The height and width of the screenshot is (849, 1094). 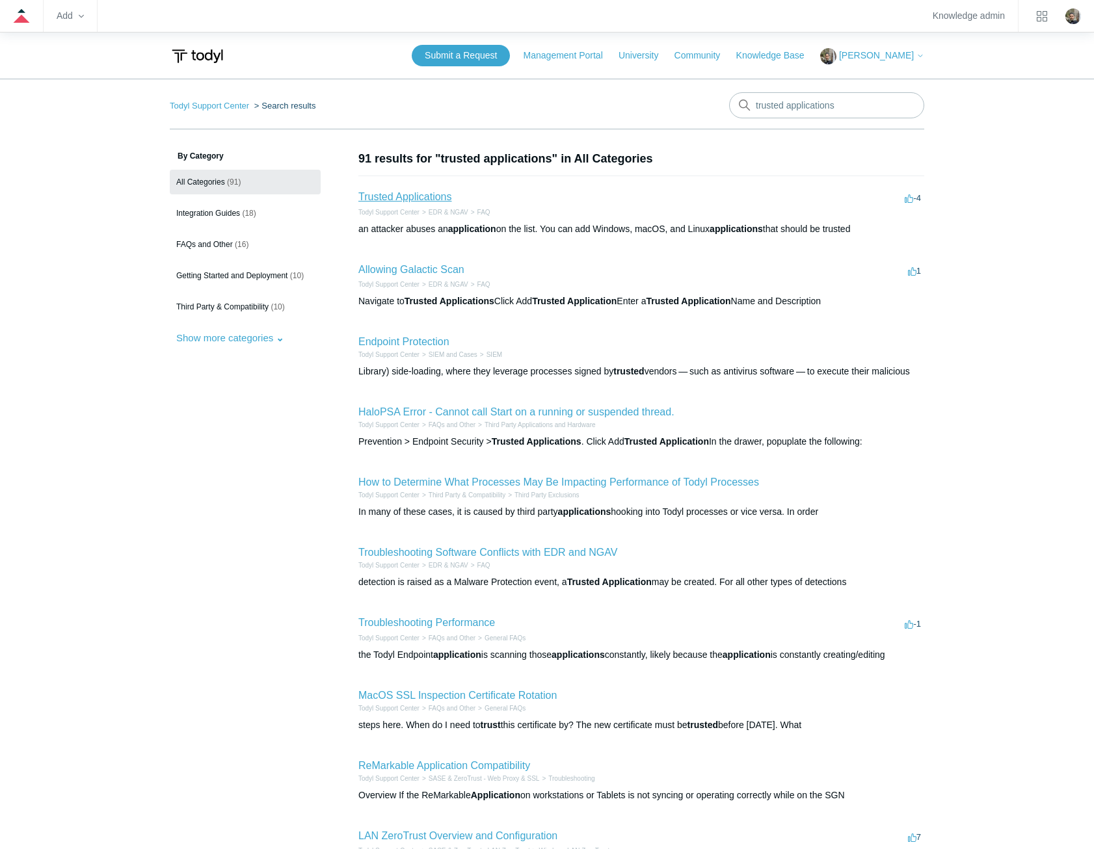 I want to click on div: the Todyl Endpoint is scanning those constantly, likely because the is constantly creating/editing, so click(x=641, y=655).